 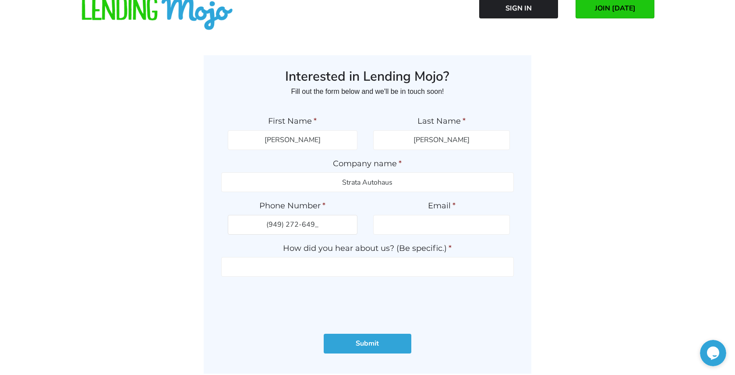 What do you see at coordinates (368, 248) in the screenshot?
I see `label: How did you hear about us? (Be specific.)` at bounding box center [368, 248].